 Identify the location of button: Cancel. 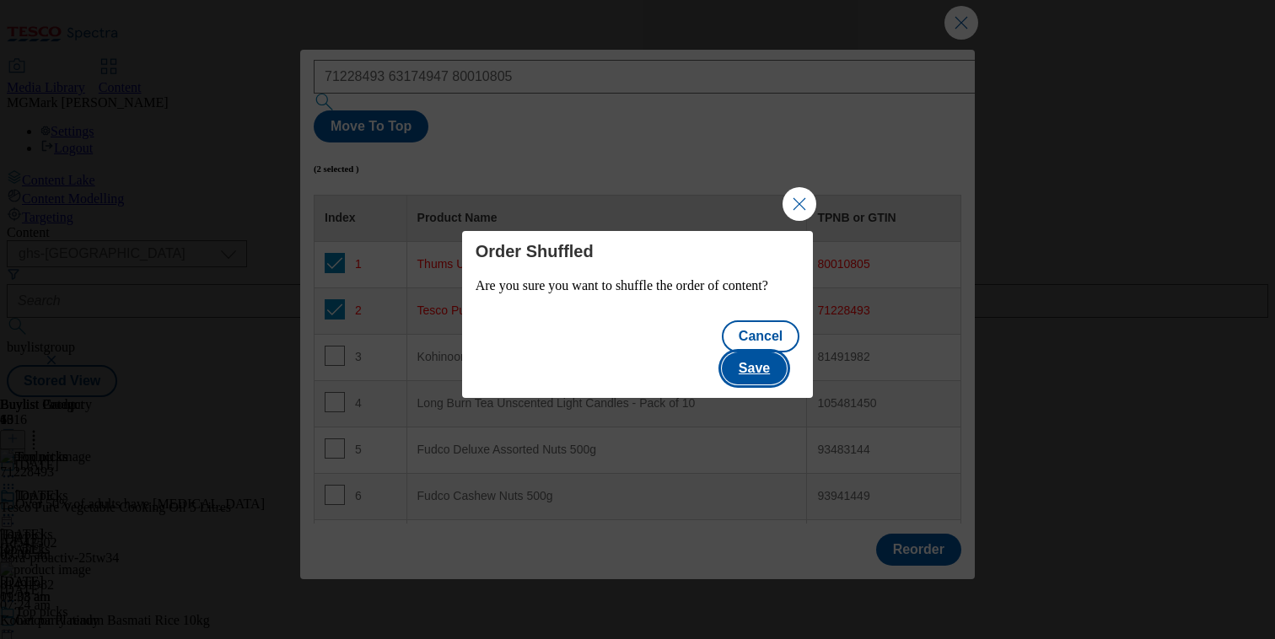
(760, 336).